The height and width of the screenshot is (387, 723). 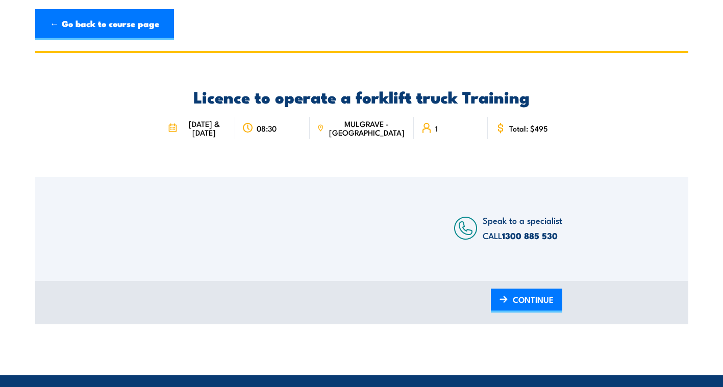 What do you see at coordinates (528, 128) in the screenshot?
I see `span: Total: $495` at bounding box center [528, 128].